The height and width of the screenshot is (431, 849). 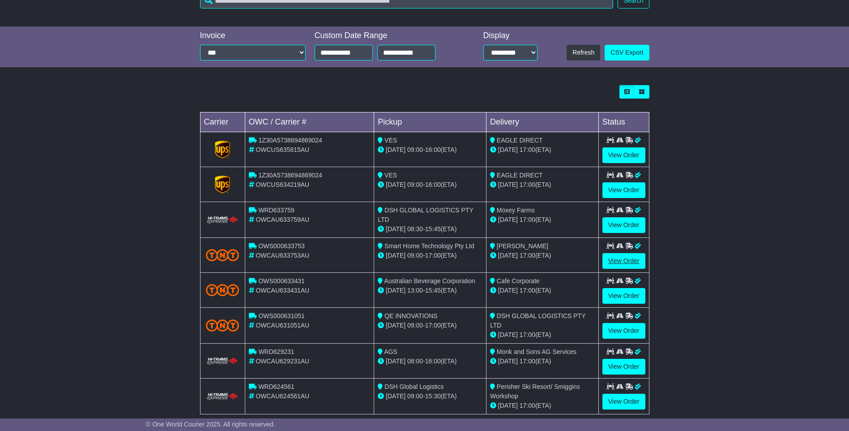 I want to click on span: Moxey Farms, so click(x=516, y=210).